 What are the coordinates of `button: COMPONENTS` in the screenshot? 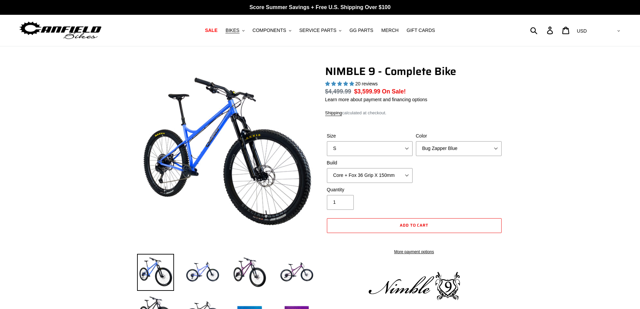 It's located at (272, 30).